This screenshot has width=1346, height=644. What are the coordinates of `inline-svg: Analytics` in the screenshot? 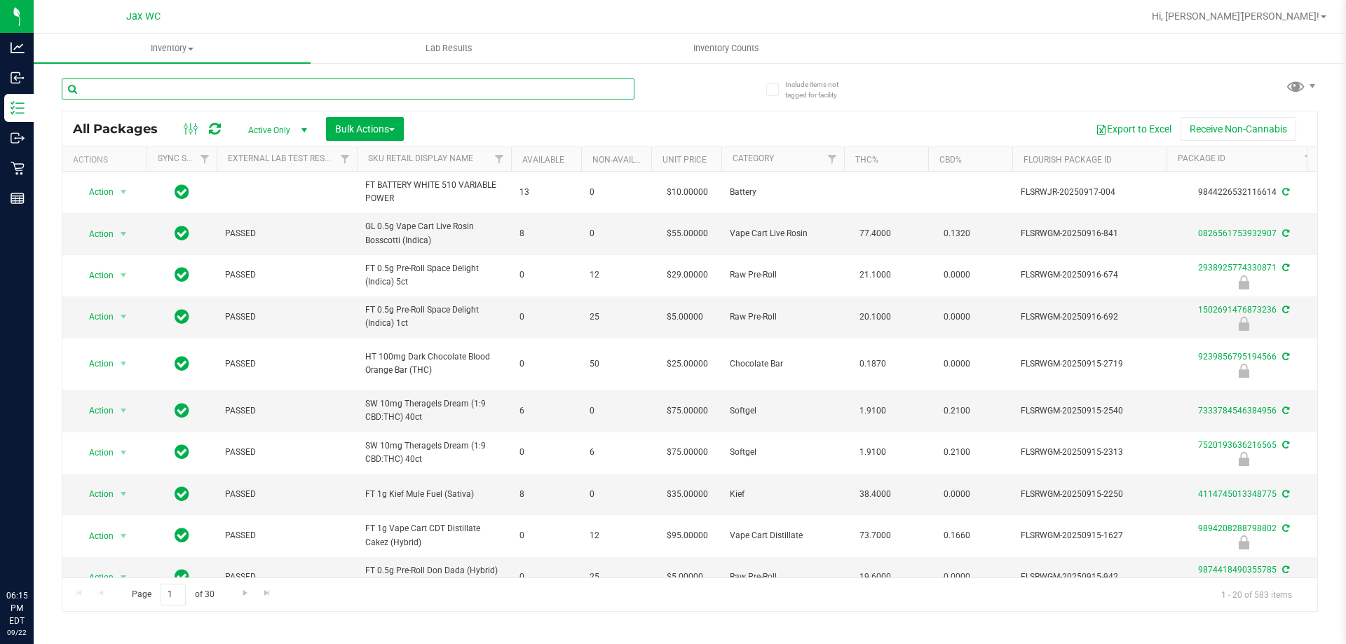 It's located at (18, 48).